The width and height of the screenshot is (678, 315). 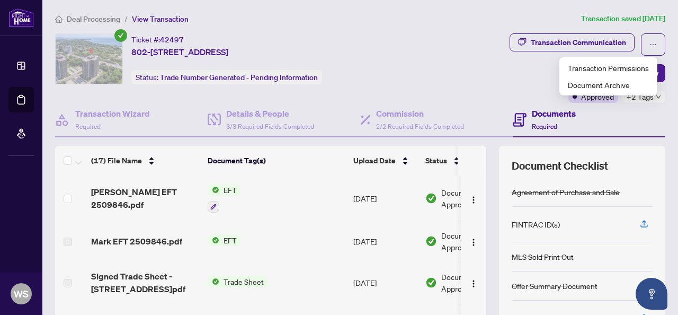 What do you see at coordinates (244, 281) in the screenshot?
I see `span: Trade Sheet` at bounding box center [244, 281].